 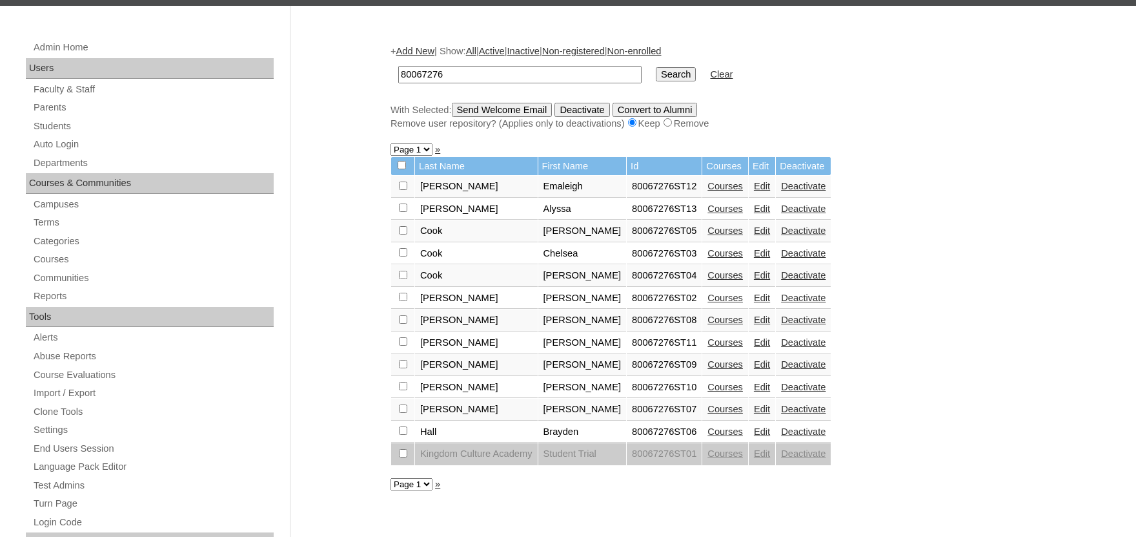 I want to click on div: Users, so click(x=150, y=68).